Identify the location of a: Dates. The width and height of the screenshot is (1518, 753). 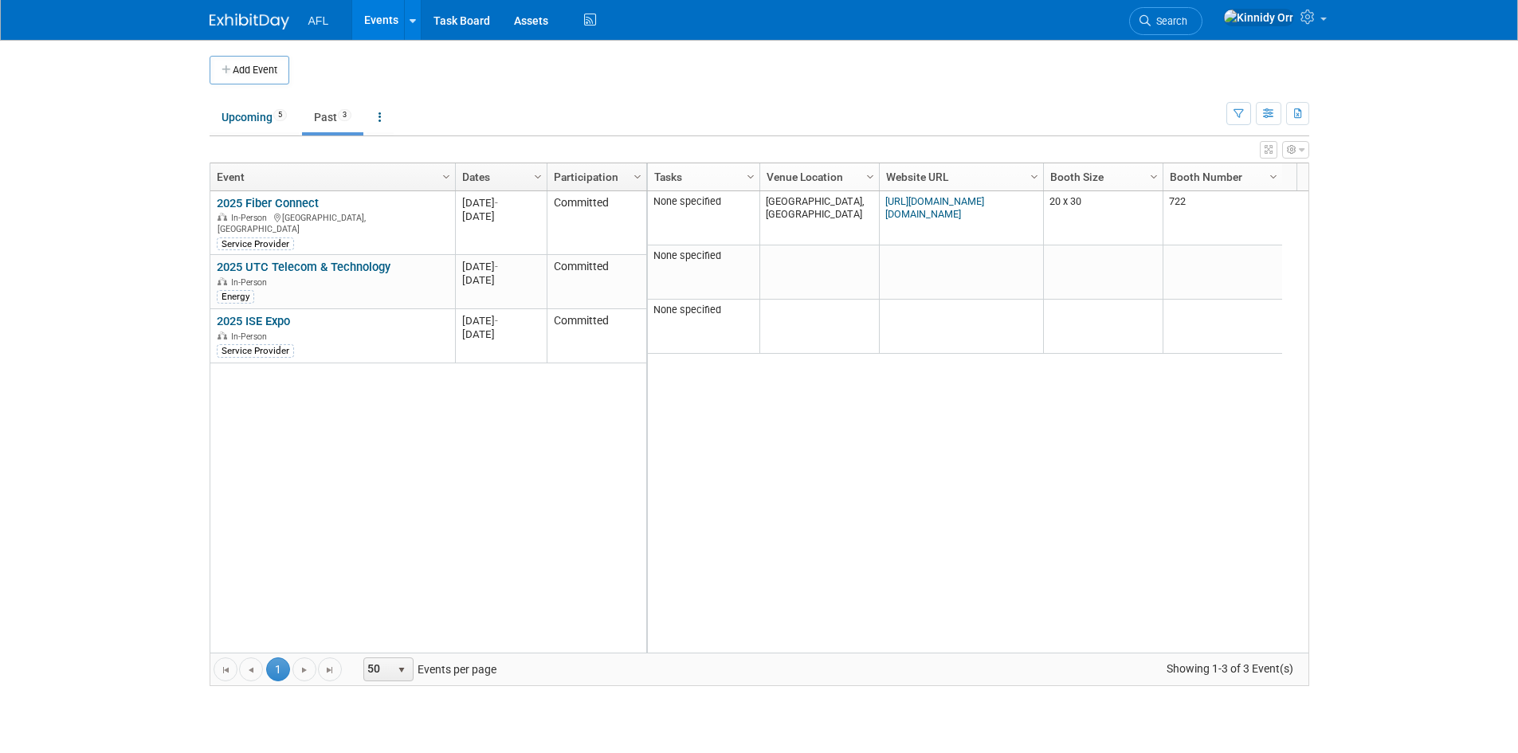
(499, 177).